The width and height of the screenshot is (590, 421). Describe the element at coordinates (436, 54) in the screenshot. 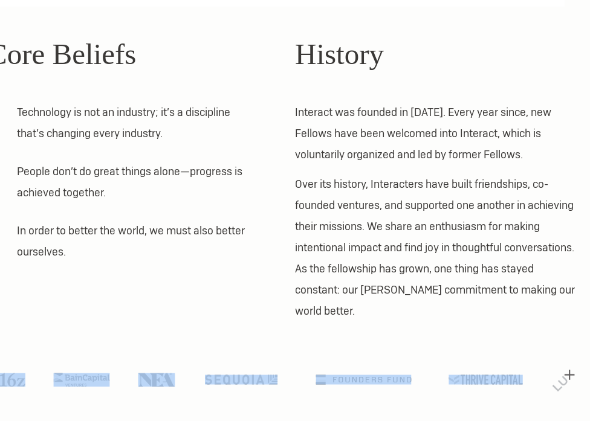

I see `h2: History` at that location.